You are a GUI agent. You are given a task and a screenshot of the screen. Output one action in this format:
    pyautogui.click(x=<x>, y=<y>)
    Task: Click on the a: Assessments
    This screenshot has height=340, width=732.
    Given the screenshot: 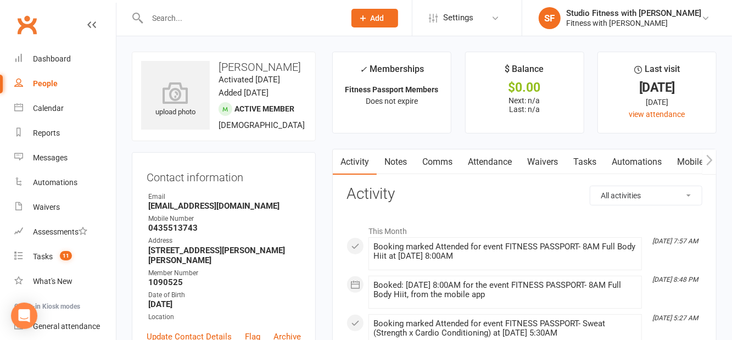 What is the action you would take?
    pyautogui.click(x=65, y=232)
    